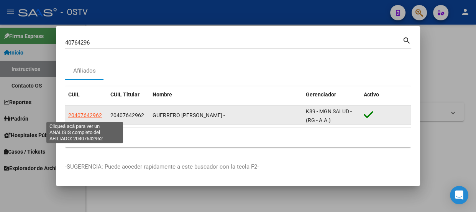 The width and height of the screenshot is (476, 212). What do you see at coordinates (386, 94) in the screenshot?
I see `datatable-header-cell: Activo` at bounding box center [386, 94].